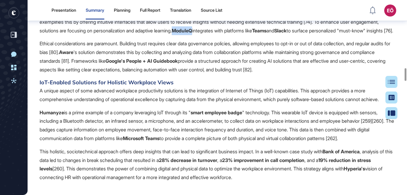  I want to click on div: Full Report, so click(150, 10).